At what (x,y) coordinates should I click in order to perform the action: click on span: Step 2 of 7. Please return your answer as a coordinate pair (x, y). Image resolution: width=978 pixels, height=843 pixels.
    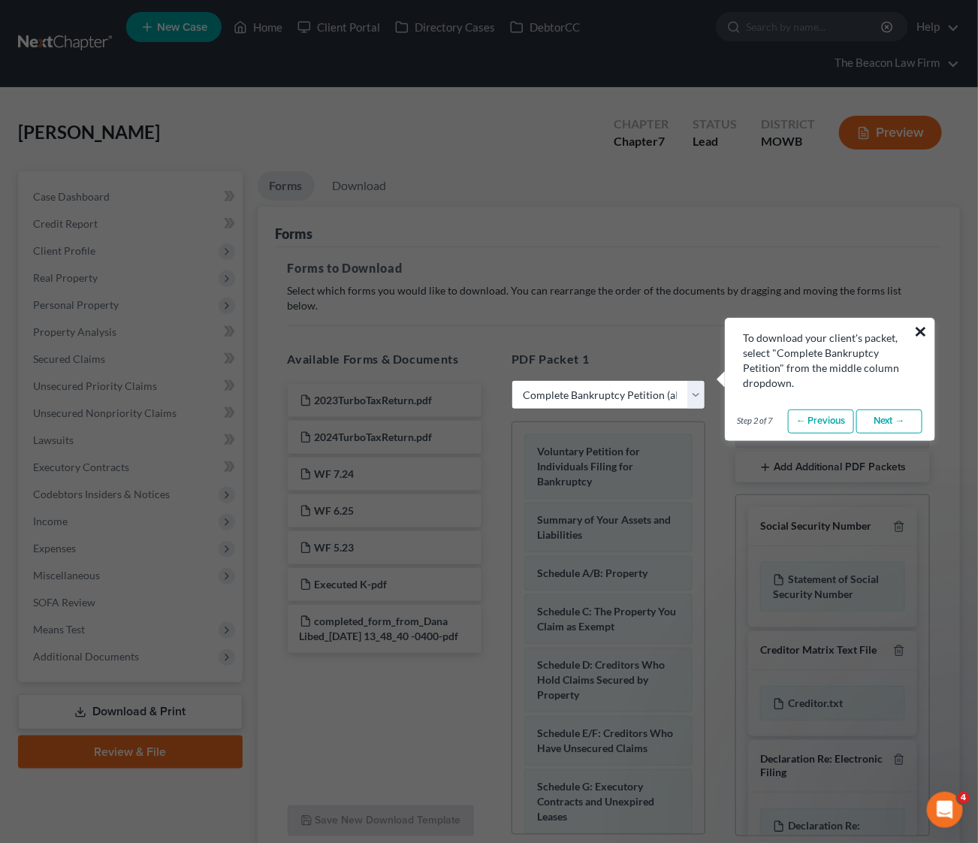
    Looking at the image, I should click on (755, 421).